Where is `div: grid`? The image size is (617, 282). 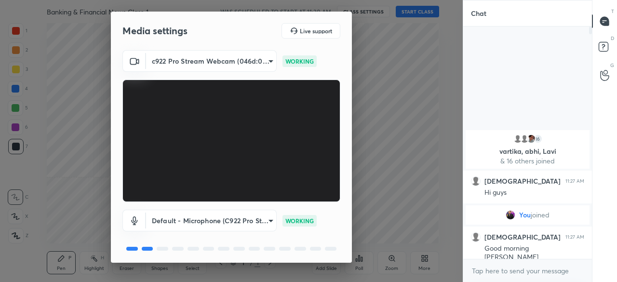
div: grid is located at coordinates (528, 194).